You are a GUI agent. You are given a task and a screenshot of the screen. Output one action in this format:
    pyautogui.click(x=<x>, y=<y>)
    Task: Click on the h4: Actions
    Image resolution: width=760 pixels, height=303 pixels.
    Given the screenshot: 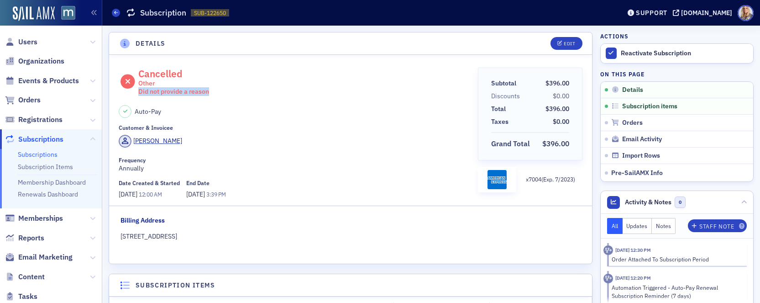 What is the action you would take?
    pyautogui.click(x=615, y=36)
    